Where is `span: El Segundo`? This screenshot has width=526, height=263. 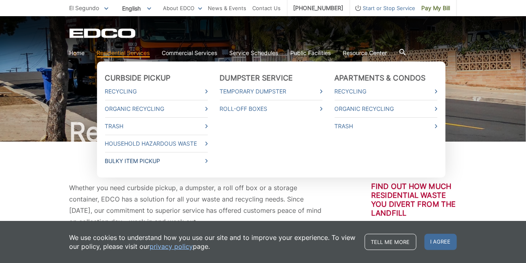
span: El Segundo is located at coordinates (85, 8).